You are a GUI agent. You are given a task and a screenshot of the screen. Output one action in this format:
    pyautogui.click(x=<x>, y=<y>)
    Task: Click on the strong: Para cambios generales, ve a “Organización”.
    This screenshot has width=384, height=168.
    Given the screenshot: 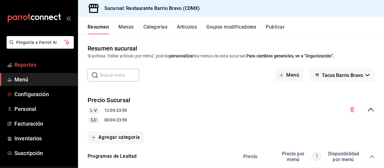 What is the action you would take?
    pyautogui.click(x=290, y=56)
    